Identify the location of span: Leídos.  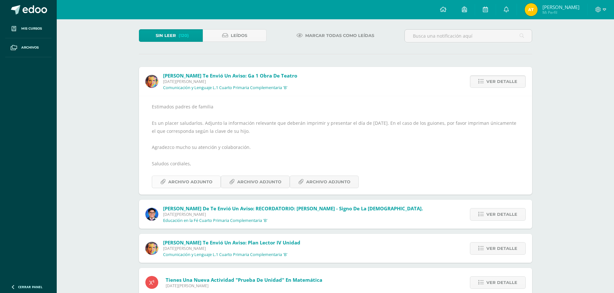
(239, 35).